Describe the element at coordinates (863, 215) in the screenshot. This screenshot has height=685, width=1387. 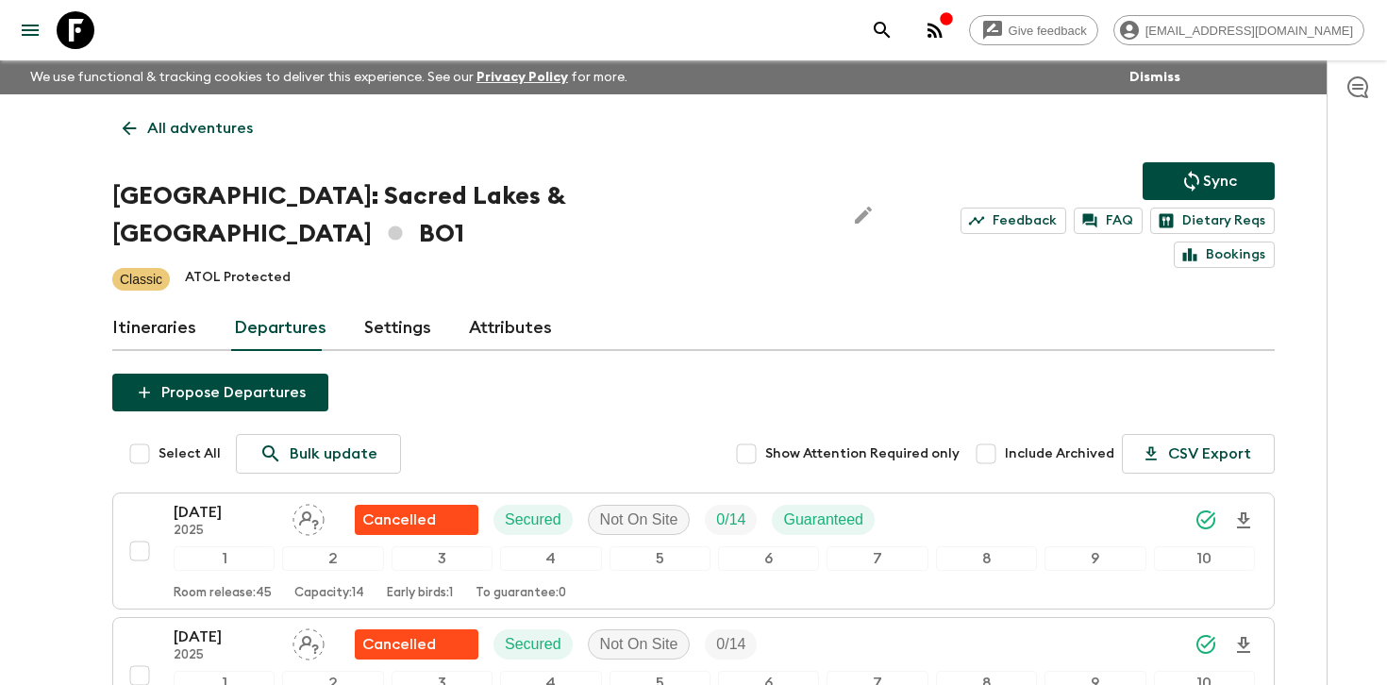
I see `button: Edit Adventure Title` at that location.